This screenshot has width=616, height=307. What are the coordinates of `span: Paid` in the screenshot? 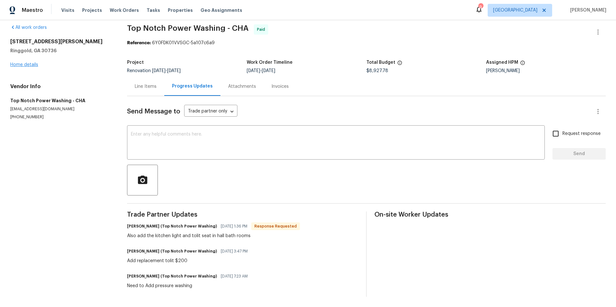 It's located at (262, 30).